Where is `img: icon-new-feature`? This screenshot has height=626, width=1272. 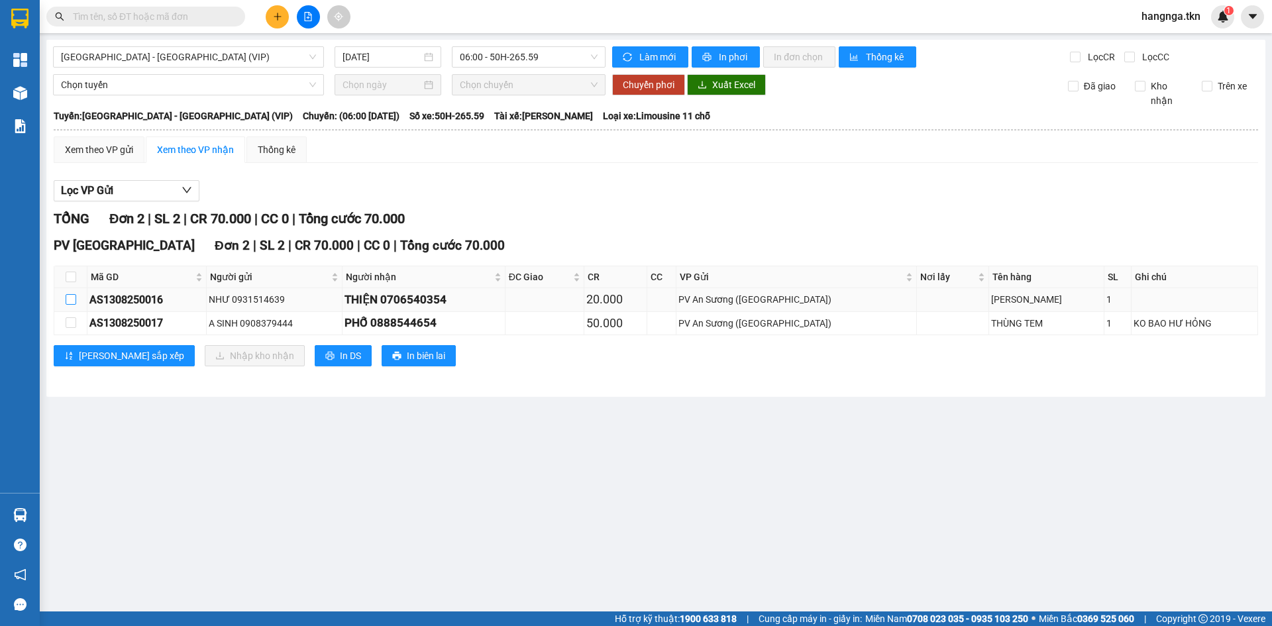 img: icon-new-feature is located at coordinates (1223, 17).